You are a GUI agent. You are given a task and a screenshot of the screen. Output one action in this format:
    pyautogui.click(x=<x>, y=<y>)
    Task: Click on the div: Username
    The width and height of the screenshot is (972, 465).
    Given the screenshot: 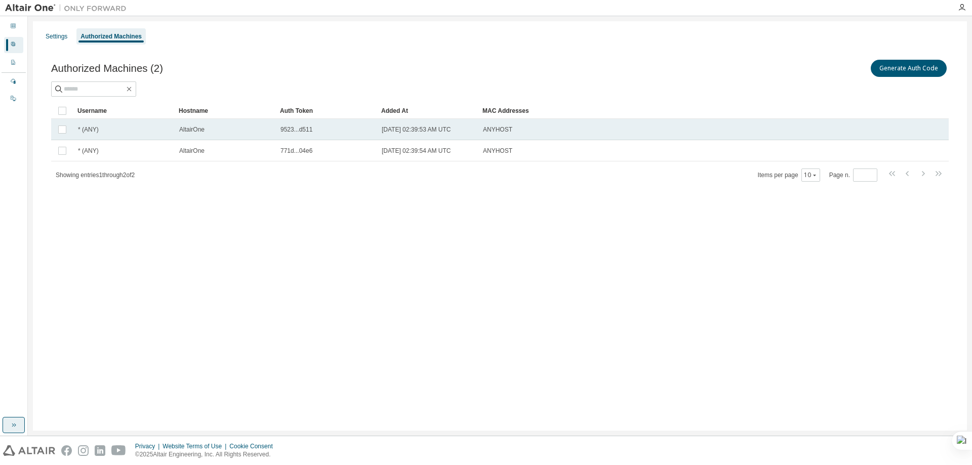 What is the action you would take?
    pyautogui.click(x=124, y=111)
    